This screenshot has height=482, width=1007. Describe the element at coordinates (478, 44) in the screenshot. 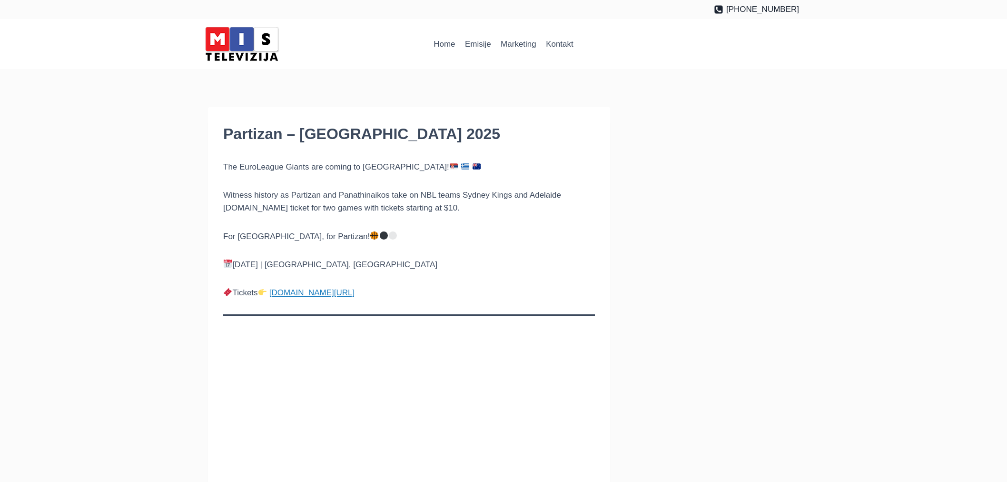

I see `a: Emisije` at that location.